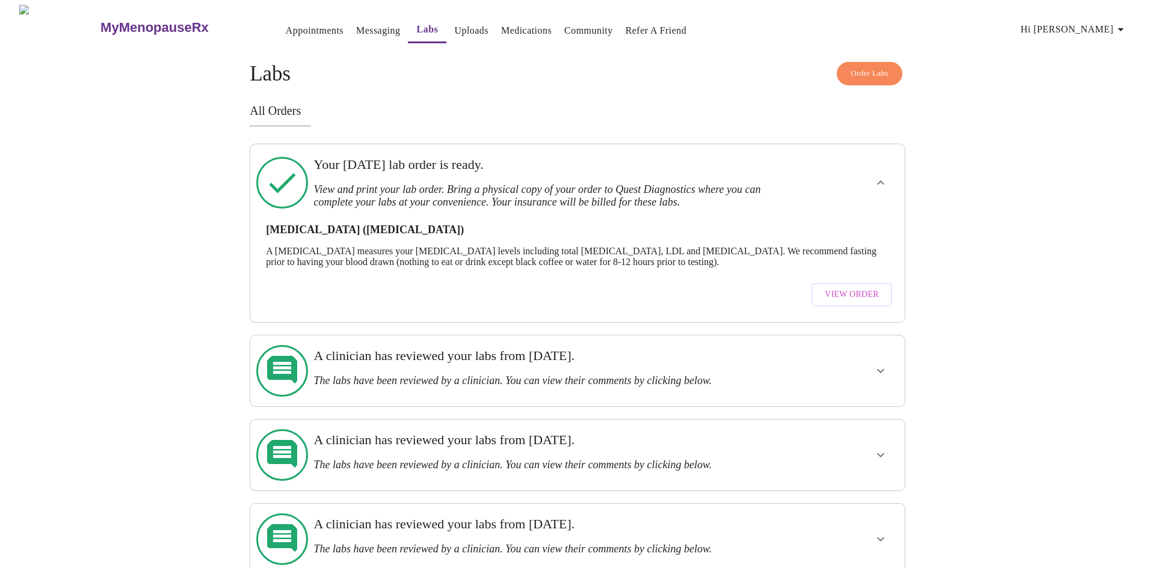 The width and height of the screenshot is (1155, 568). What do you see at coordinates (155, 28) in the screenshot?
I see `h3: MyMenopauseRx` at bounding box center [155, 28].